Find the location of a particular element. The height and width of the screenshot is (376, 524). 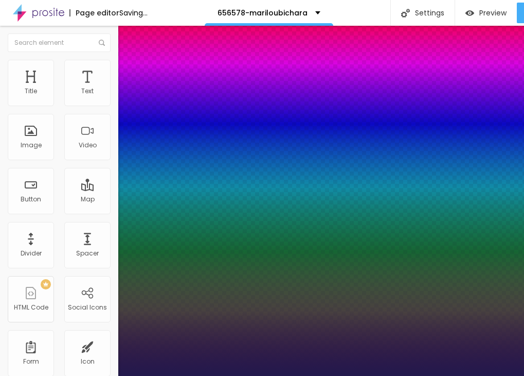

button: Preview is located at coordinates (486, 13).